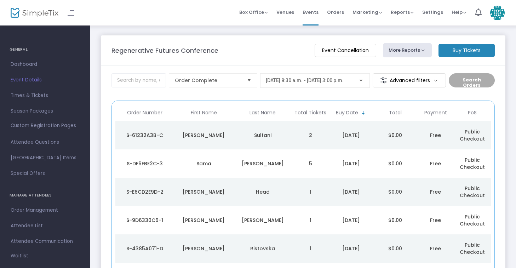 The image size is (516, 268). I want to click on div: S-4385A071-D, so click(145, 249).